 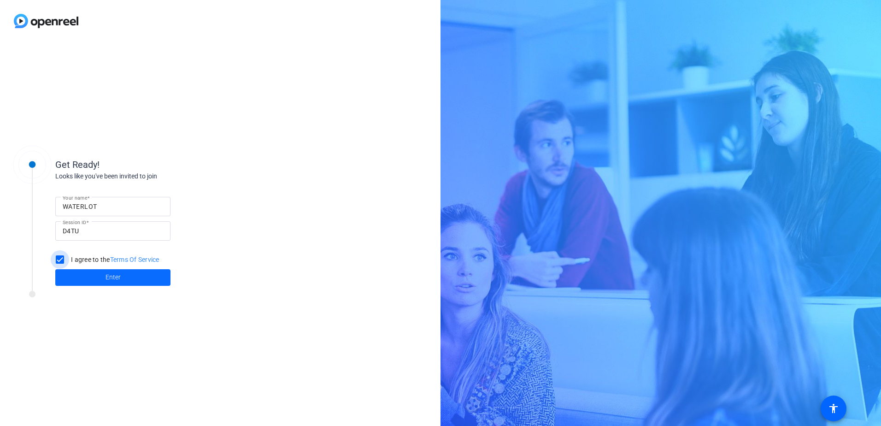 I want to click on a: Terms Of Service, so click(x=135, y=259).